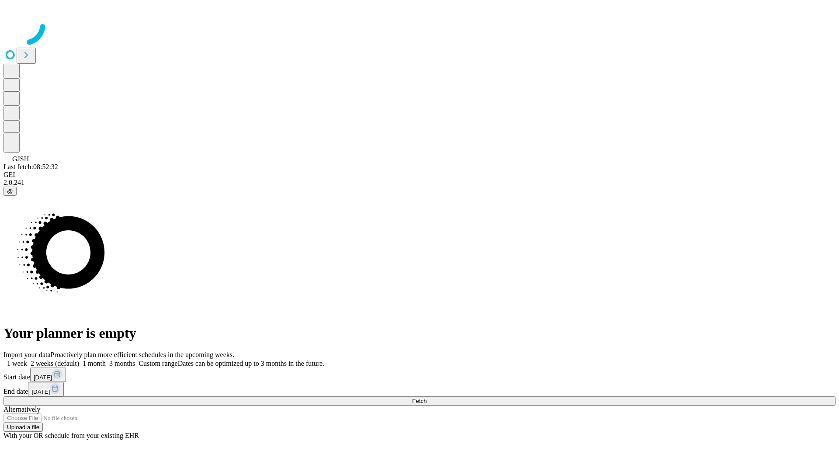 The image size is (839, 472). I want to click on span: Last fetch: 08:52:32, so click(31, 167).